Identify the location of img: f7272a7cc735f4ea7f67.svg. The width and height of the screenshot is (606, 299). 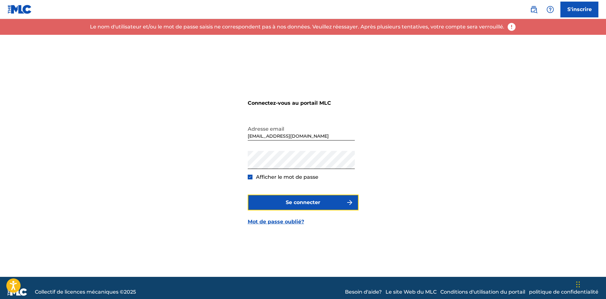
(350, 203).